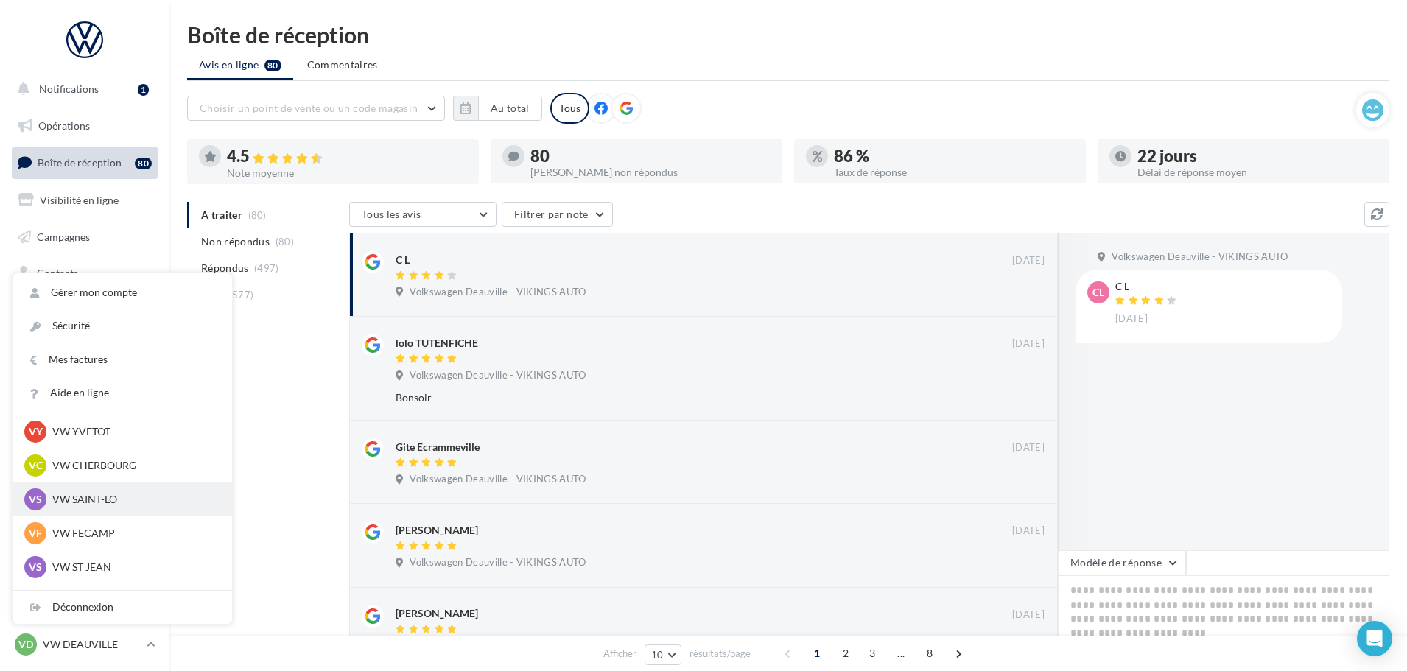 The height and width of the screenshot is (671, 1407). Describe the element at coordinates (133, 567) in the screenshot. I see `p: VW ST JEAN` at that location.